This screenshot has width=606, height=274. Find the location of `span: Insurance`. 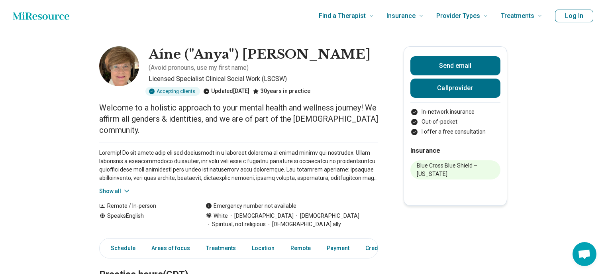

span: Insurance is located at coordinates (401, 16).